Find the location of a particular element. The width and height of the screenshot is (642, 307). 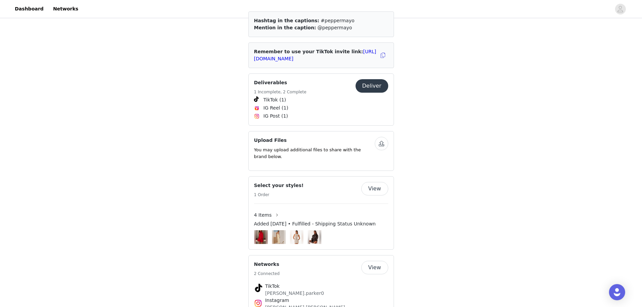

span: @peppermayo is located at coordinates (335, 28).